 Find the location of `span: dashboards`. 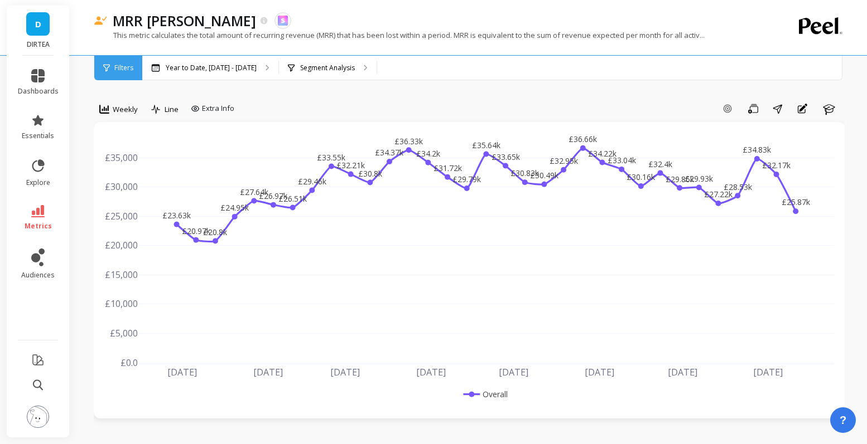

span: dashboards is located at coordinates (38, 91).